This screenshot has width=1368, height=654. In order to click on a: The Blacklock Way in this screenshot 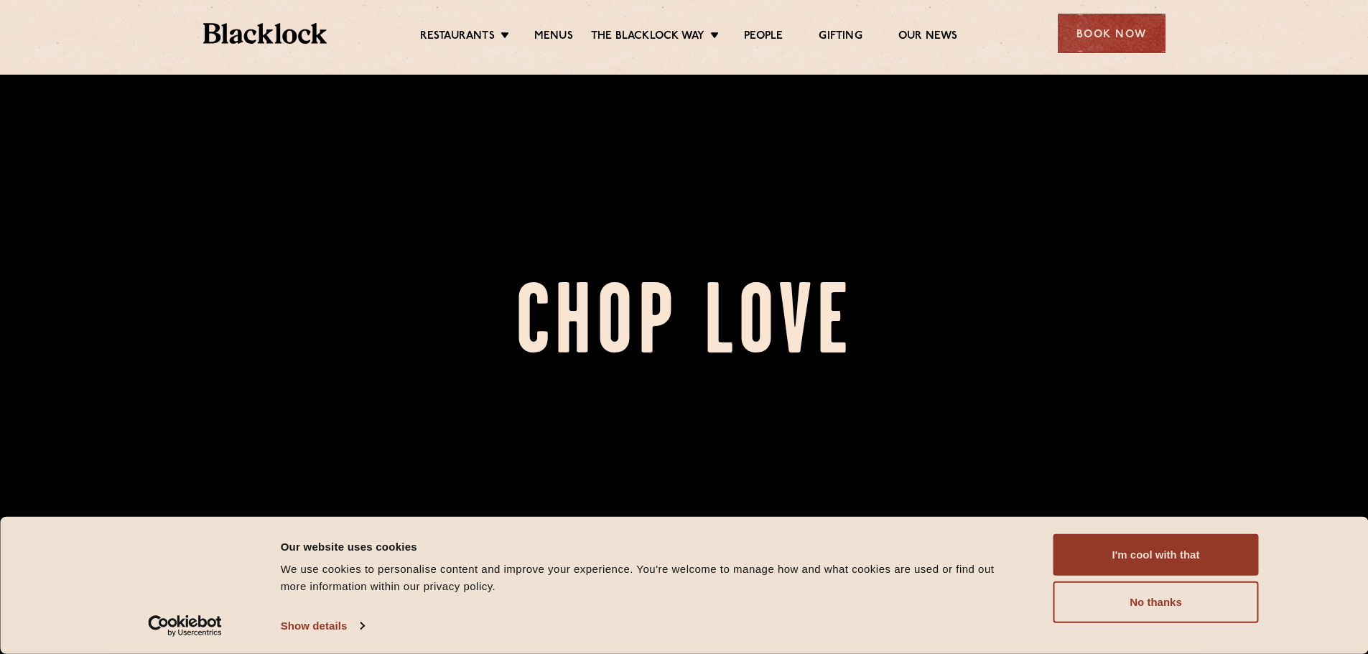, I will do `click(648, 37)`.